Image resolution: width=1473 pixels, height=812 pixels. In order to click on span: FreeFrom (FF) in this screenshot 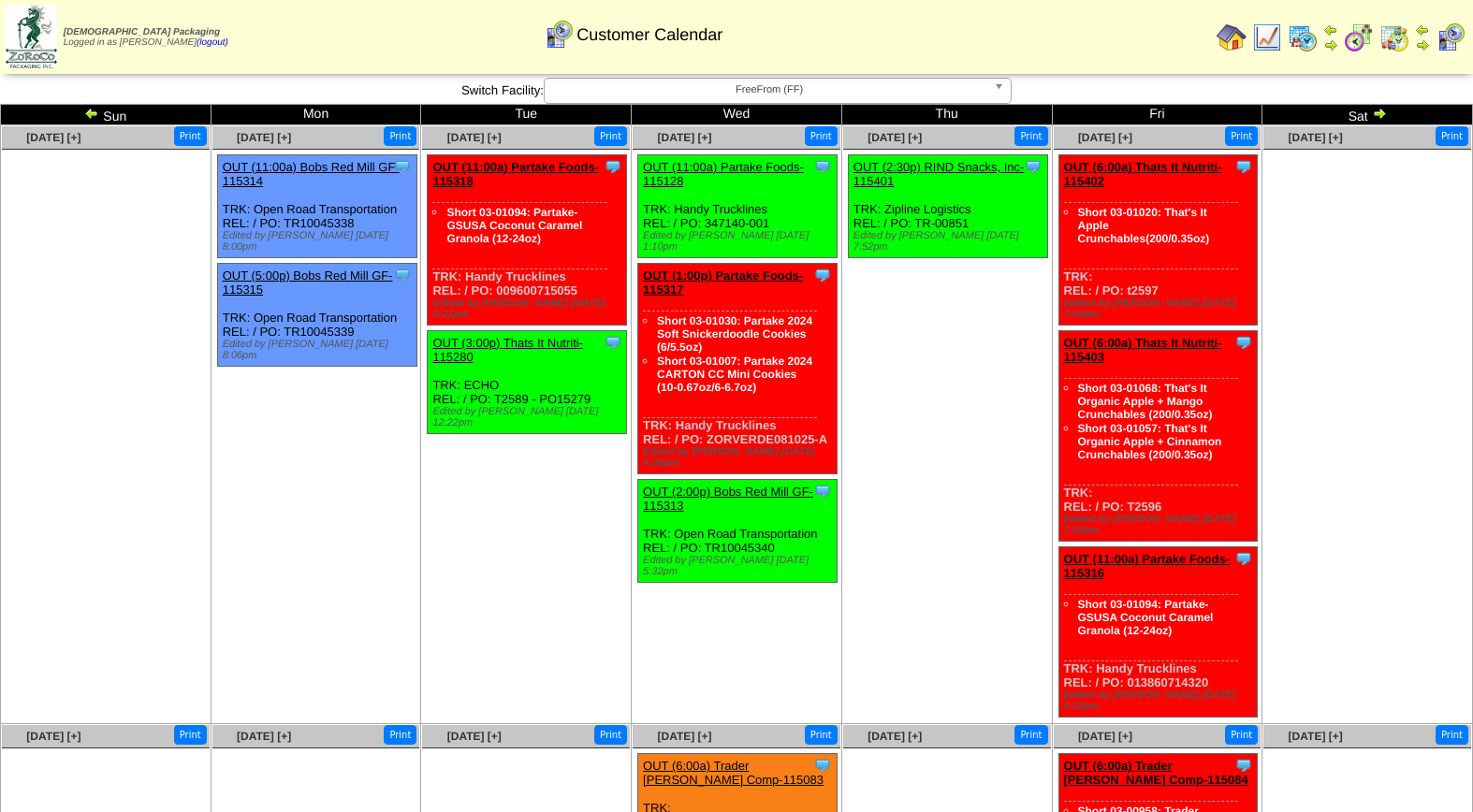, I will do `click(769, 90)`.